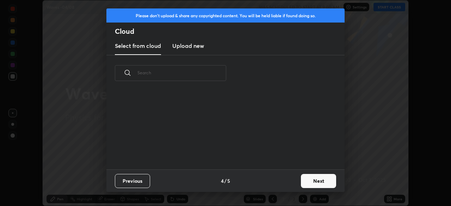  Describe the element at coordinates (221, 129) in the screenshot. I see `div: grid` at that location.